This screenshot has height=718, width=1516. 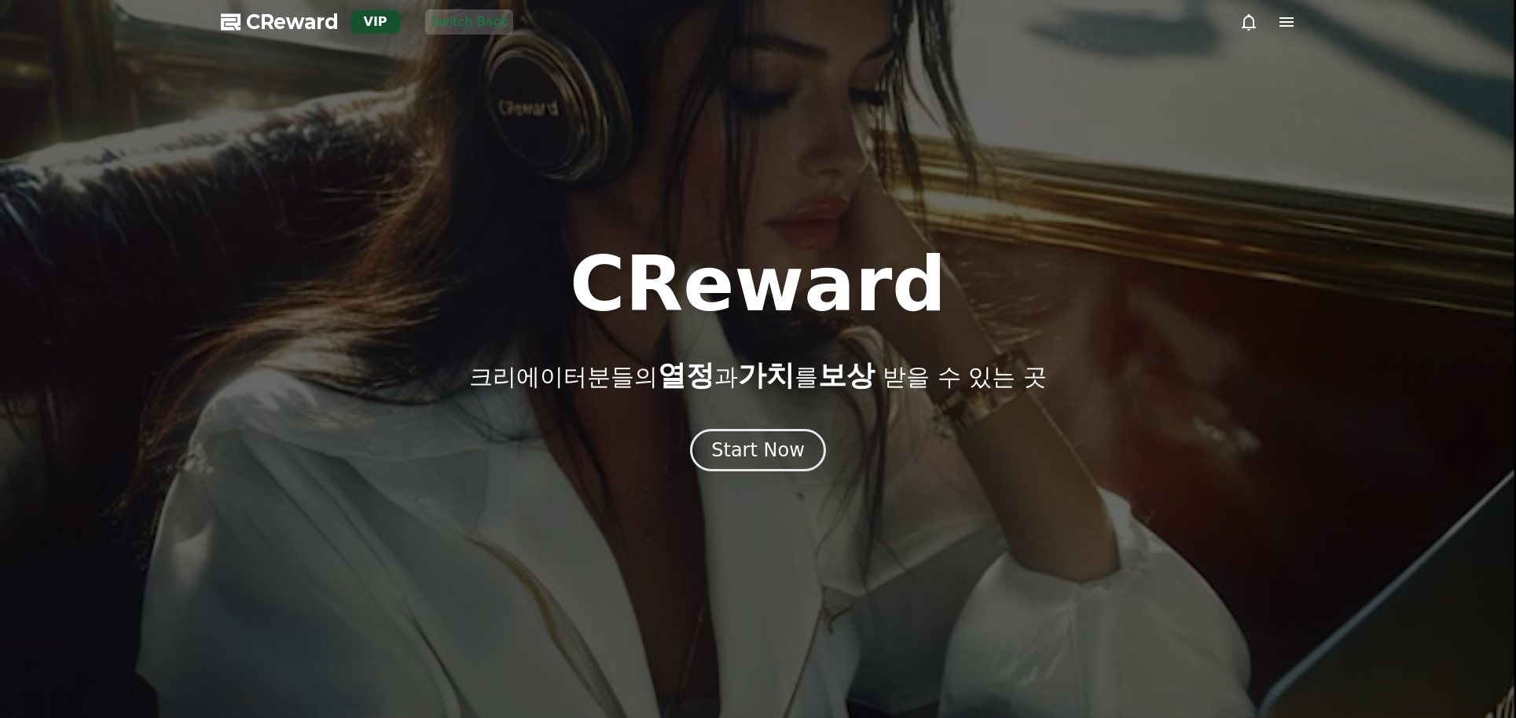 I want to click on div: Start Now, so click(x=758, y=450).